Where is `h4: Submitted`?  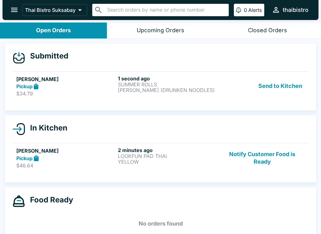
h4: Submitted is located at coordinates (47, 56).